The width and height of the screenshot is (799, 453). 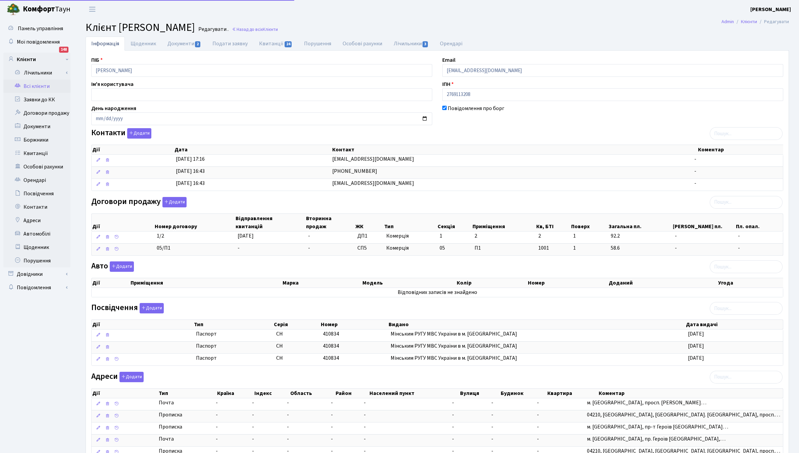 I want to click on a: Лічильники, so click(x=39, y=73).